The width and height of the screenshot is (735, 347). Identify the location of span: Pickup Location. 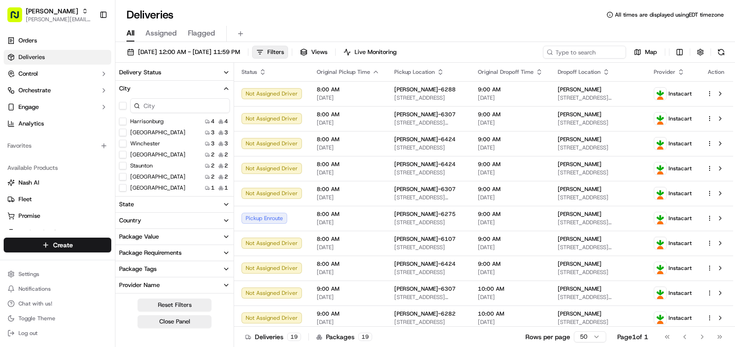
(415, 72).